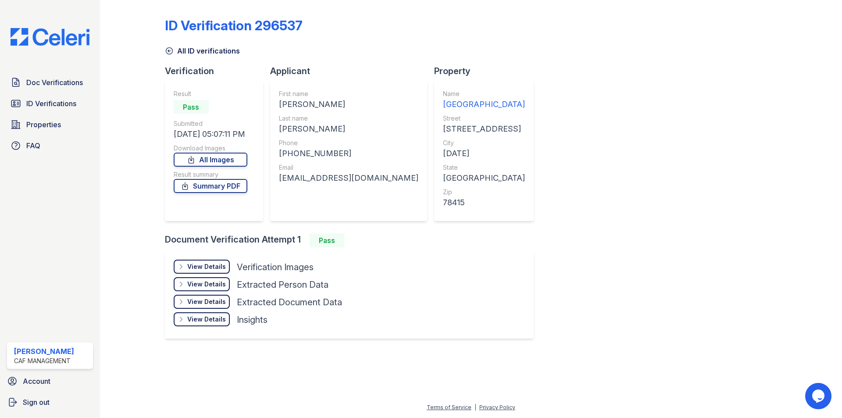 This screenshot has height=418, width=842. I want to click on div: Street, so click(484, 118).